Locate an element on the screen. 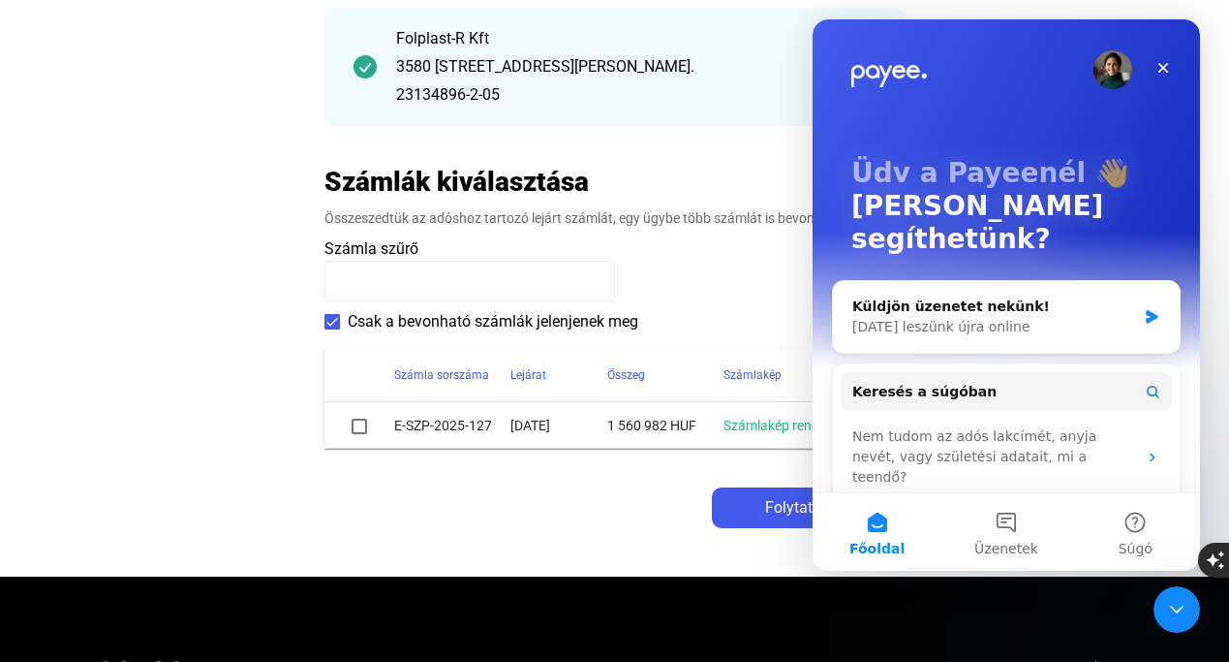  img: checkmark-darker-green-circle is located at coordinates (365, 67).